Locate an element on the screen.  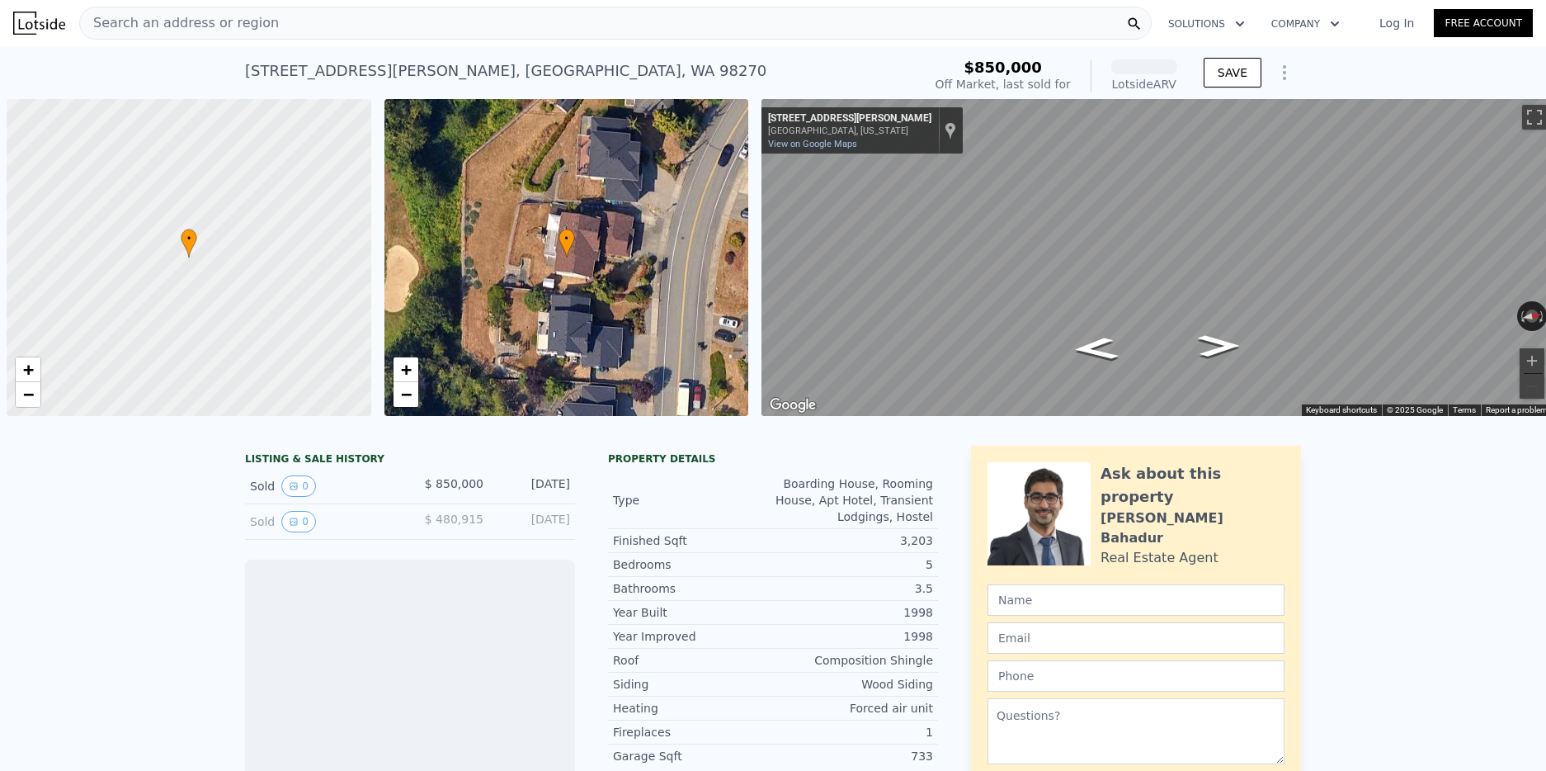
button: Show Options is located at coordinates (1285, 73).